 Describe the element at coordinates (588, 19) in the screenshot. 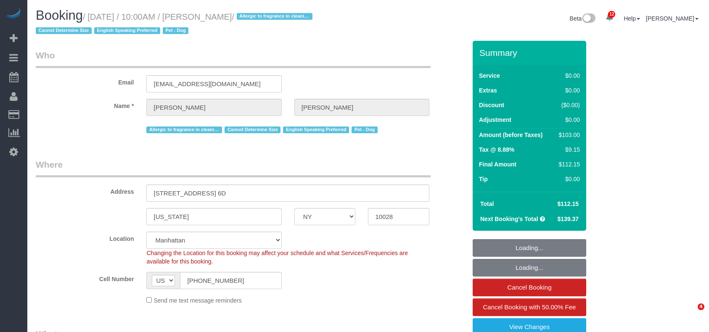

I see `img: New interface` at that location.